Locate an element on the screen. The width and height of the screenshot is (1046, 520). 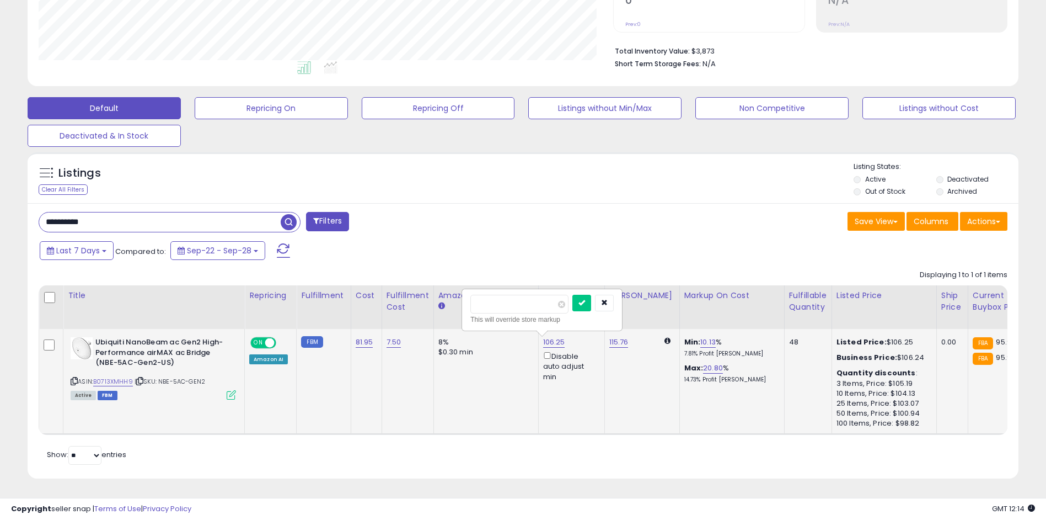
small: Prev: N/A is located at coordinates (839, 24).